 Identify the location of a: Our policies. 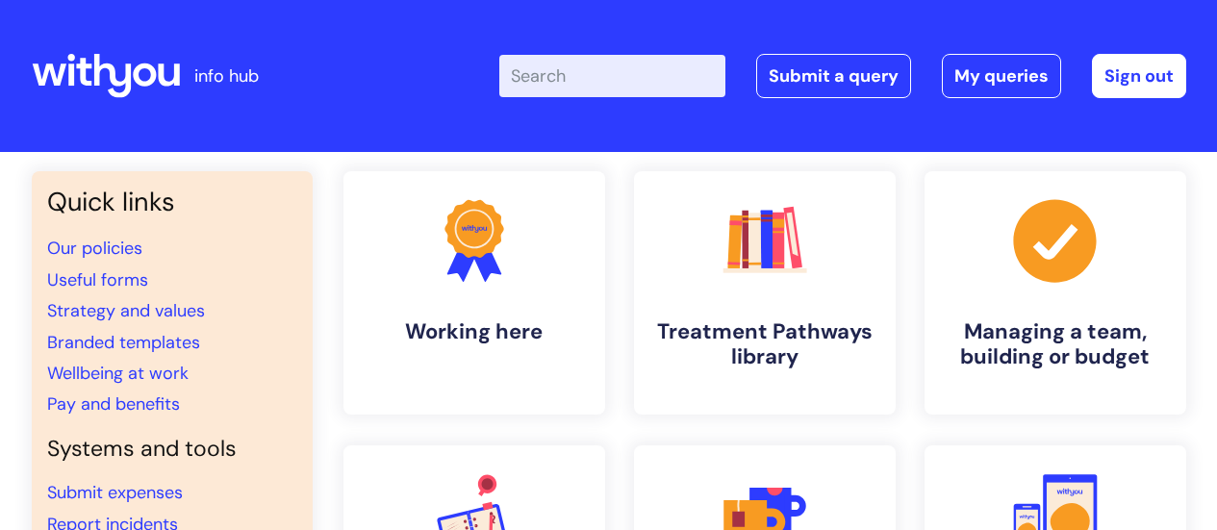
(94, 248).